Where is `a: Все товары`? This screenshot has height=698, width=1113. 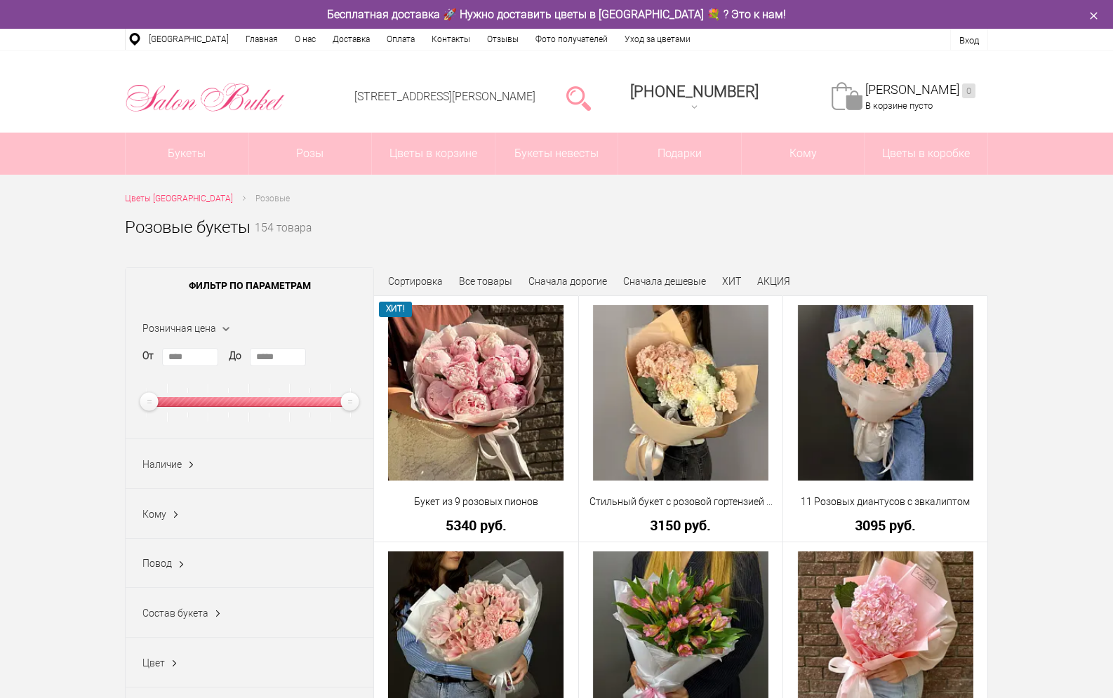
a: Все товары is located at coordinates (486, 281).